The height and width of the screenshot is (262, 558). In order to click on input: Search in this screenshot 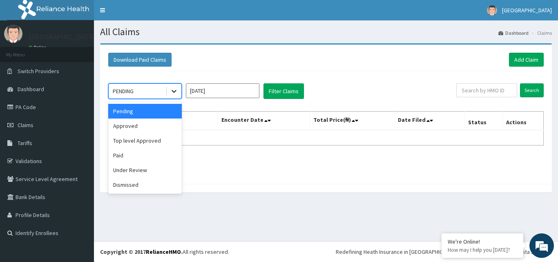, I will do `click(532, 90)`.